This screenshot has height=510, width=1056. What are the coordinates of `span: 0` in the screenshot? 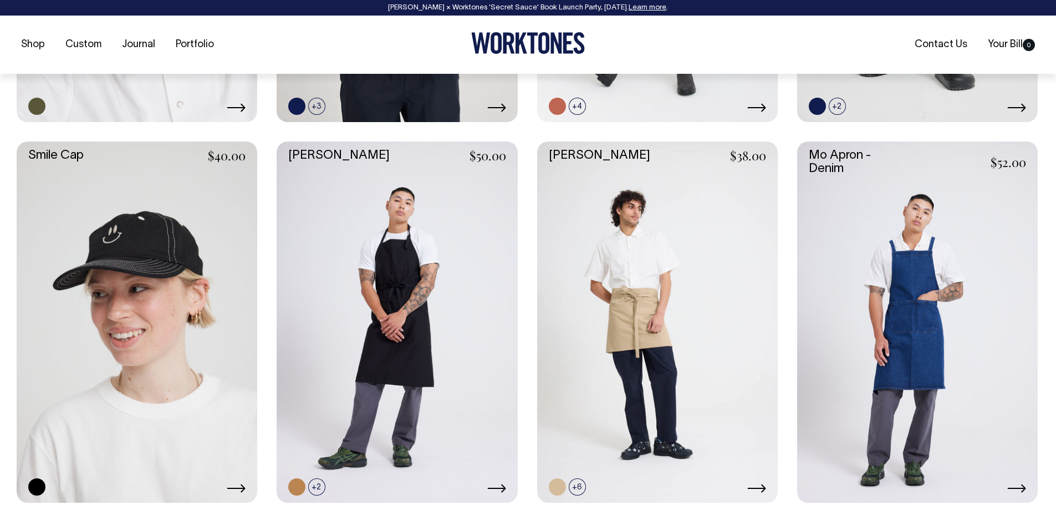 It's located at (1029, 45).